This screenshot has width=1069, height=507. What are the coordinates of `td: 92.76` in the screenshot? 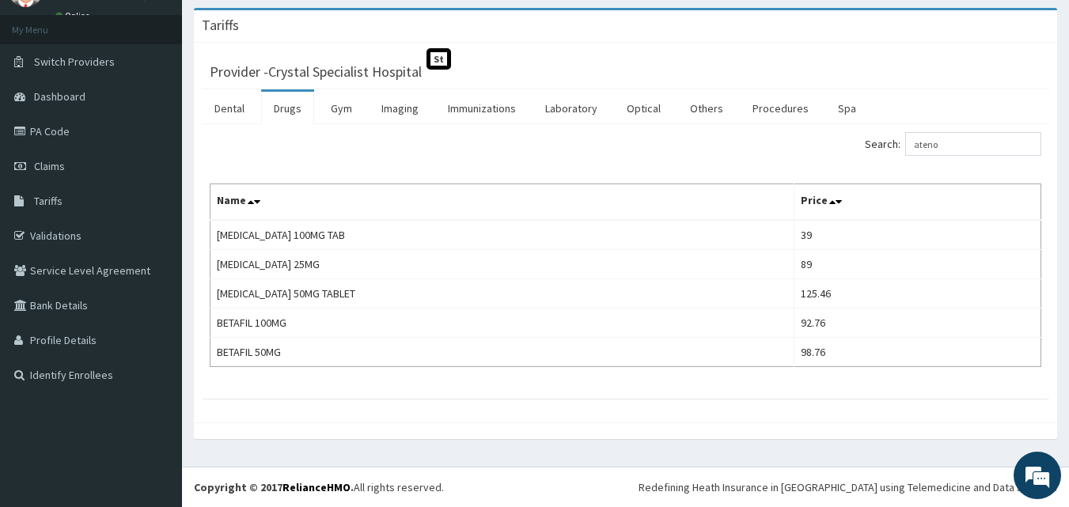 It's located at (918, 323).